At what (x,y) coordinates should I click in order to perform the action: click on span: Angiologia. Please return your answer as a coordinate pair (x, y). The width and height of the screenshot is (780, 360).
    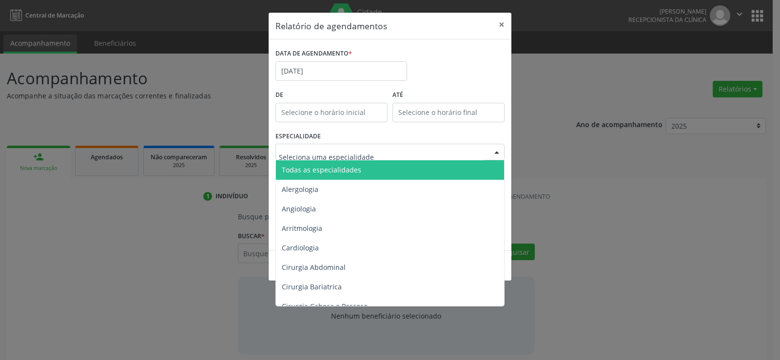
    Looking at the image, I should click on (299, 209).